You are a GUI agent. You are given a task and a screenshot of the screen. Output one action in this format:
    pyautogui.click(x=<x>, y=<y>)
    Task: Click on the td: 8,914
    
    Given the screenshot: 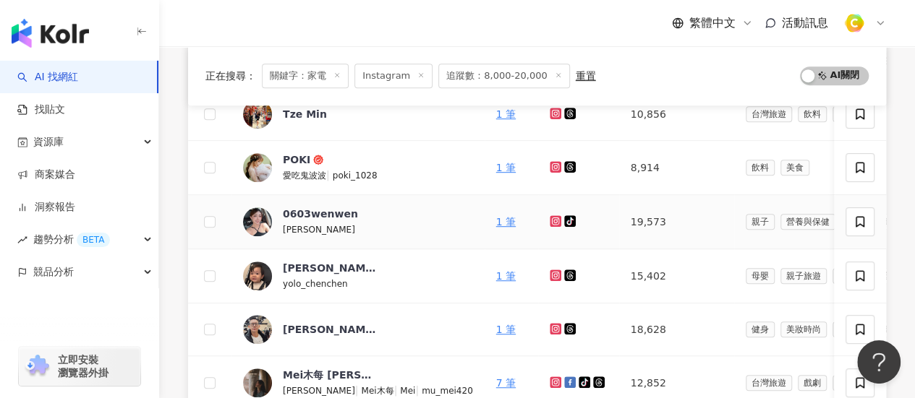 What is the action you would take?
    pyautogui.click(x=676, y=168)
    